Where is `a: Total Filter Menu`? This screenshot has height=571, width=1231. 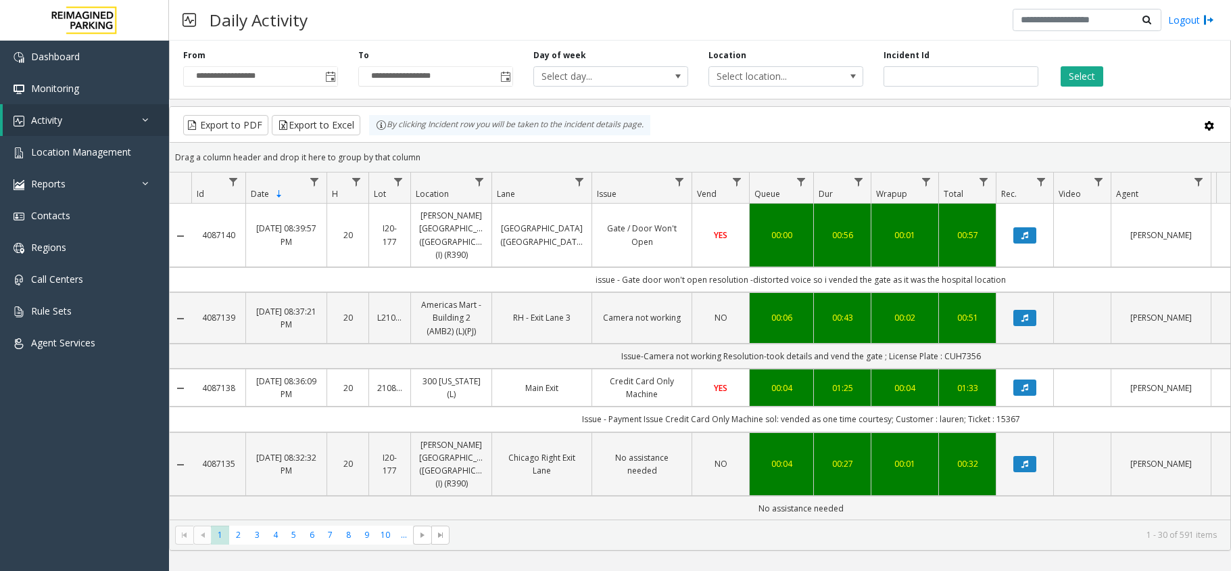
a: Total Filter Menu is located at coordinates (984, 181).